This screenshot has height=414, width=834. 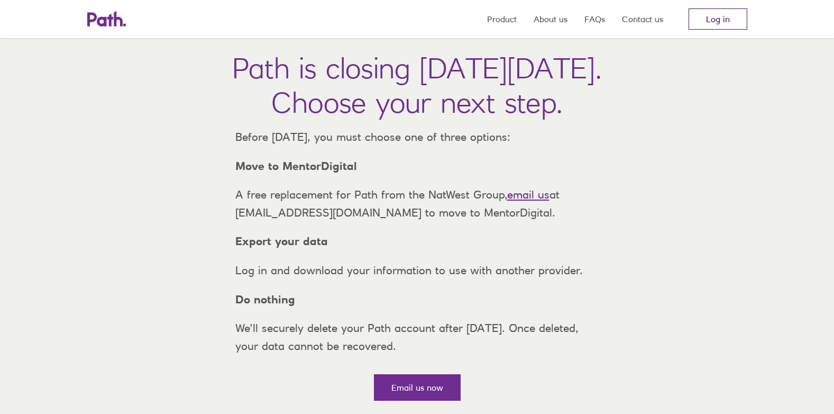 I want to click on a: email us, so click(x=529, y=194).